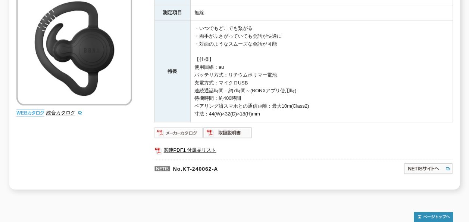 Image resolution: width=469 pixels, height=222 pixels. What do you see at coordinates (321, 13) in the screenshot?
I see `td: 無線` at bounding box center [321, 13].